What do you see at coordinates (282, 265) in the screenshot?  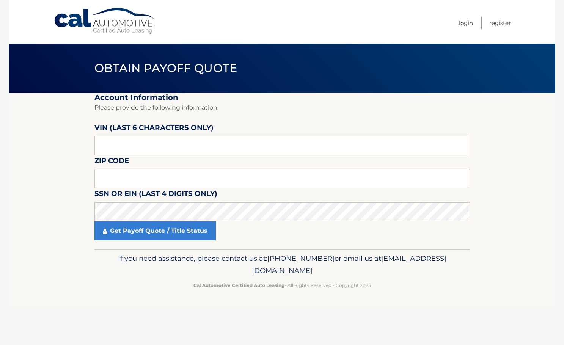 I see `p: If you need assistance, please contact us at: or email us at` at bounding box center [282, 265].